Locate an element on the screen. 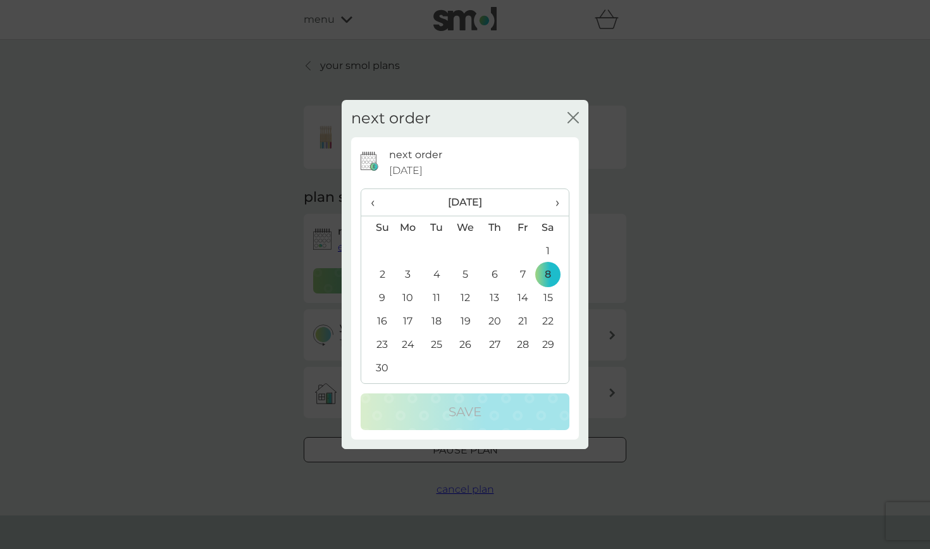 This screenshot has width=930, height=549. button: Save is located at coordinates (465, 412).